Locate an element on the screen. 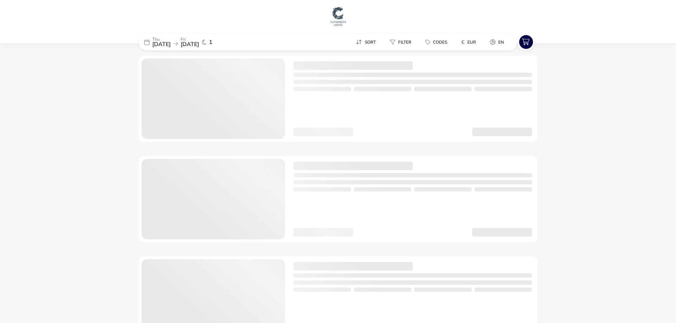 The image size is (676, 323). span: en is located at coordinates (501, 42).